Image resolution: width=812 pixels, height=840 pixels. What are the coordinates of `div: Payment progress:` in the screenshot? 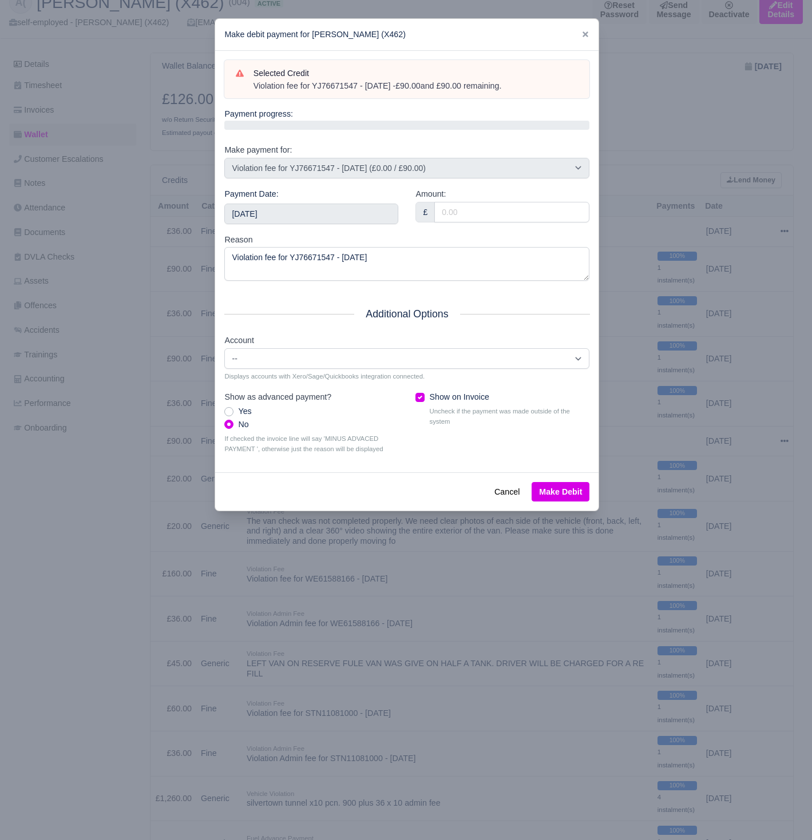 It's located at (407, 118).